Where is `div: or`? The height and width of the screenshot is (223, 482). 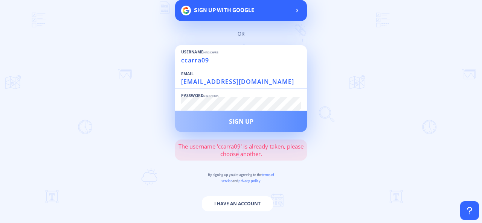
div: or is located at coordinates (241, 34).